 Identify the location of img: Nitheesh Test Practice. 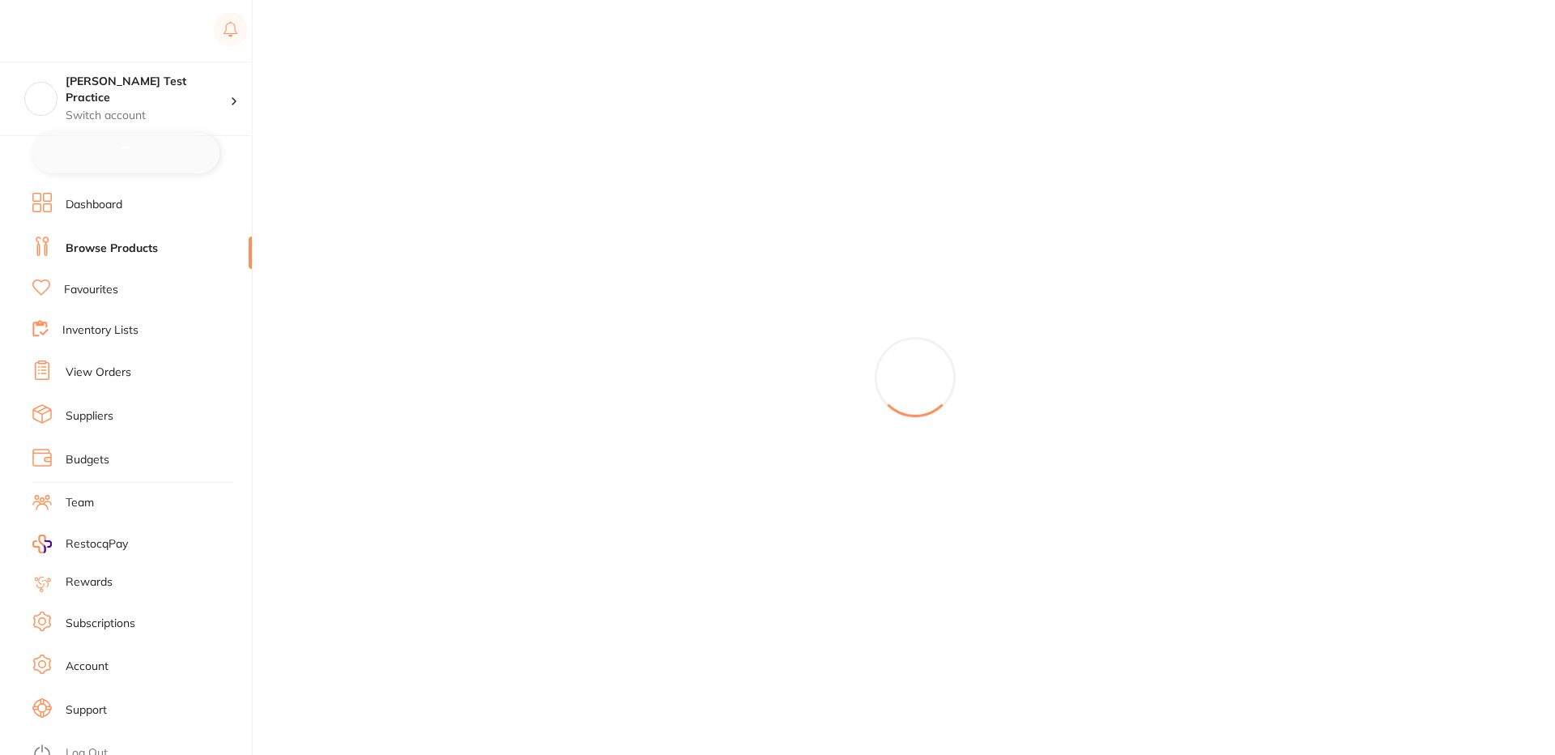
(40, 98).